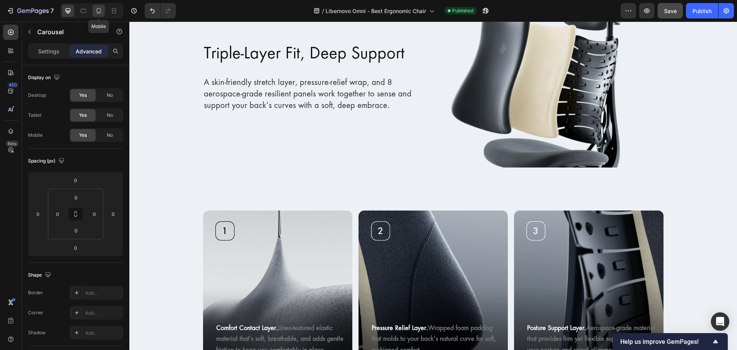 This screenshot has height=350, width=737. I want to click on div: Border, so click(35, 293).